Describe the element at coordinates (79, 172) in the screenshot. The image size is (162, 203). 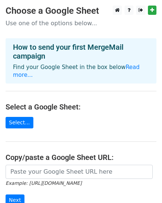
I see `input: Paste your Google Sheet URL here` at that location.